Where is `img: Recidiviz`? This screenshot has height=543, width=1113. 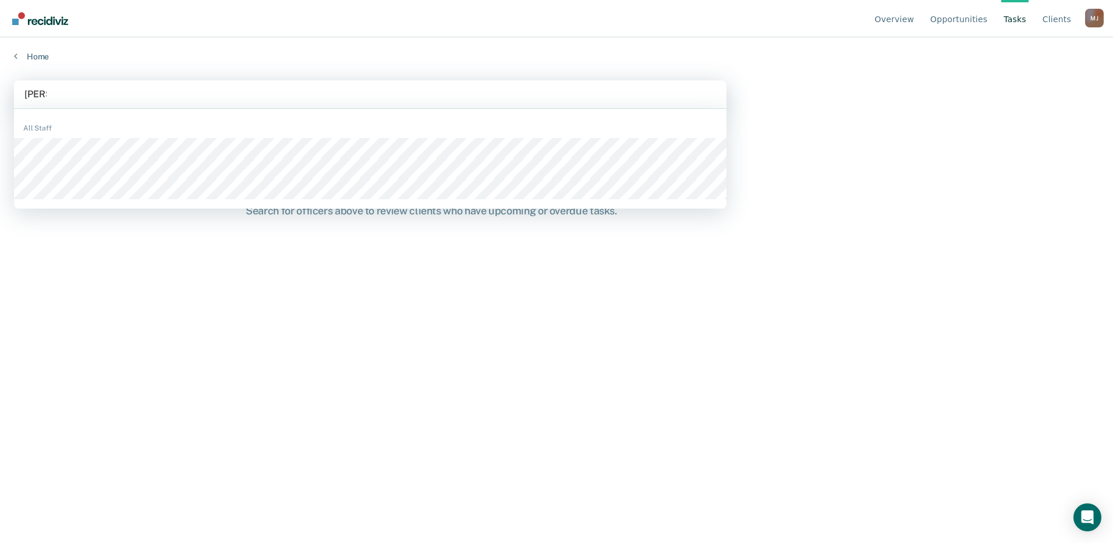 img: Recidiviz is located at coordinates (40, 19).